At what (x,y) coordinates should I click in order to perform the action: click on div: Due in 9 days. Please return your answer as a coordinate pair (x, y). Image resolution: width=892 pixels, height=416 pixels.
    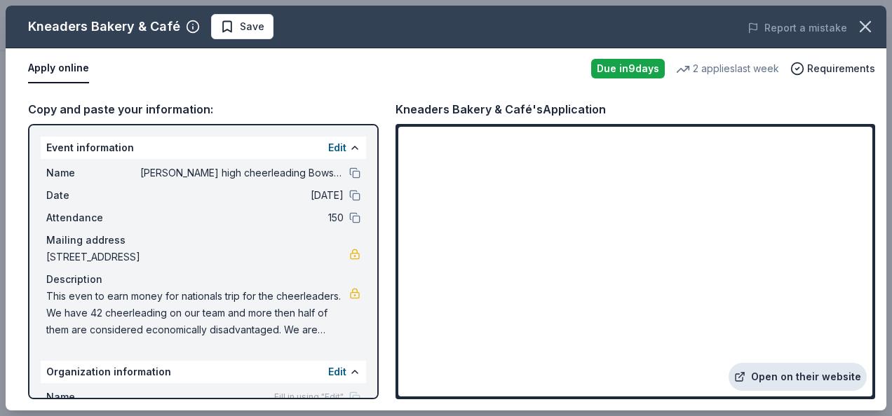
    Looking at the image, I should click on (627, 69).